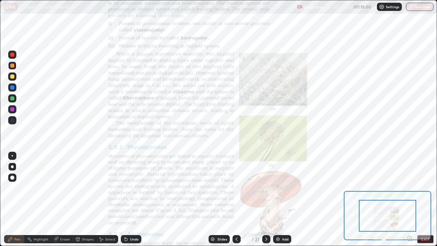 This screenshot has height=246, width=437. I want to click on img: end-class-cross, so click(411, 7).